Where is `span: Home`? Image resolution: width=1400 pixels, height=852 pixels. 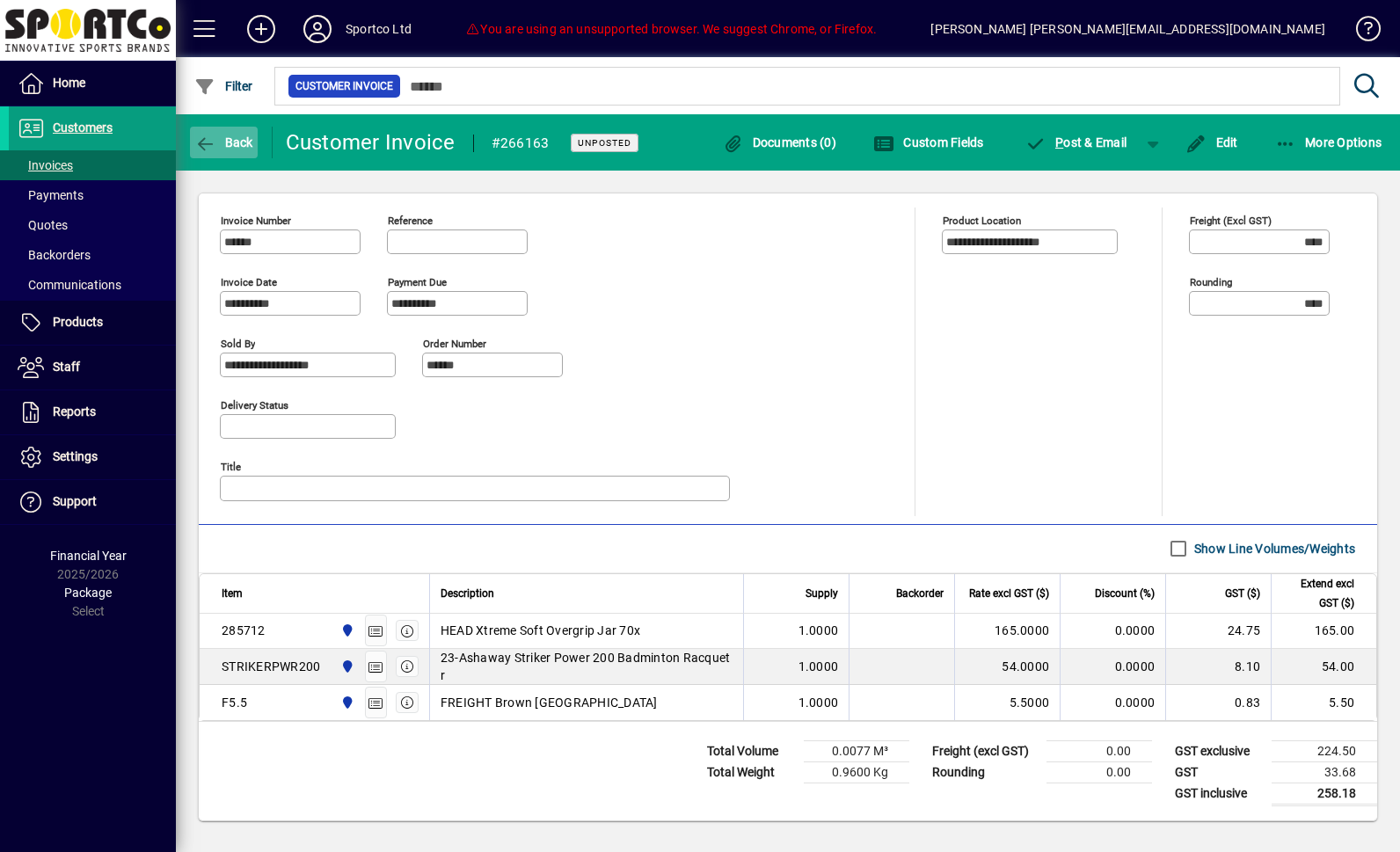
span: Home is located at coordinates (69, 83).